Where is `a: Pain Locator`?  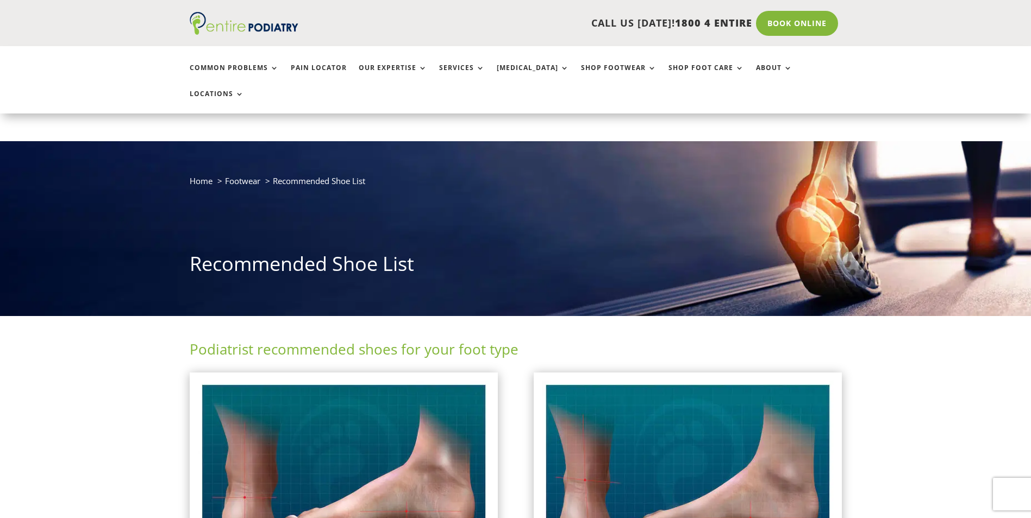 a: Pain Locator is located at coordinates (318, 76).